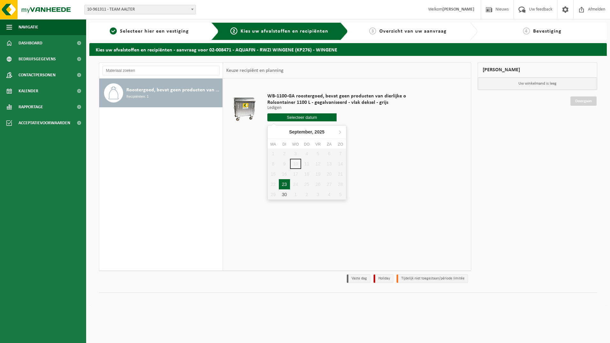 The height and width of the screenshot is (343, 610). What do you see at coordinates (284, 184) in the screenshot?
I see `div: 23` at bounding box center [284, 184].